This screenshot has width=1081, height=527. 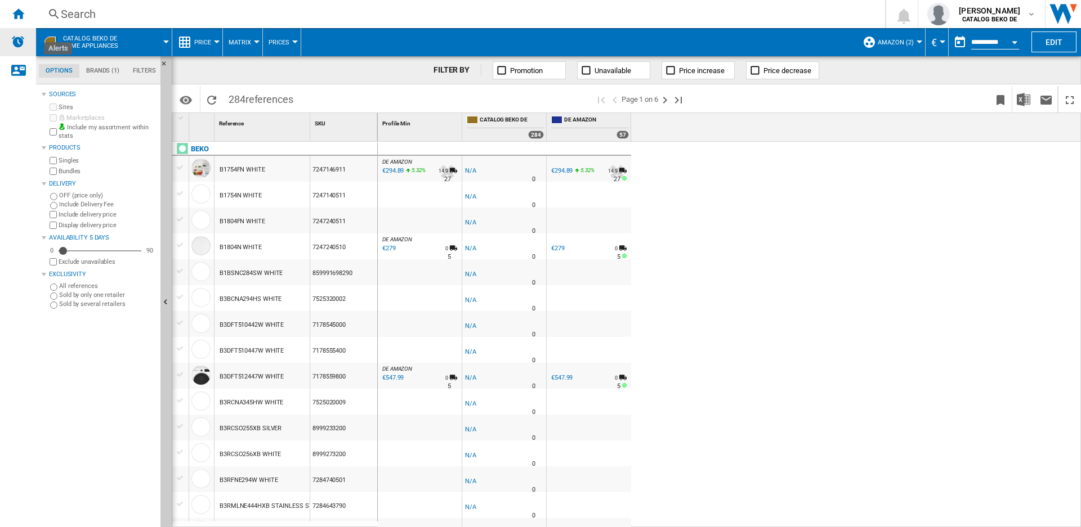 I want to click on div: B3RCSO256XB WHITE, so click(x=250, y=455).